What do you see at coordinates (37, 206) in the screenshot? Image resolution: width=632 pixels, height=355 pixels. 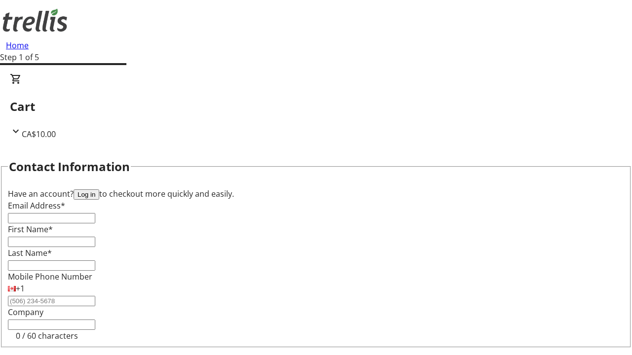 I see `label: Email Address*` at bounding box center [37, 206].